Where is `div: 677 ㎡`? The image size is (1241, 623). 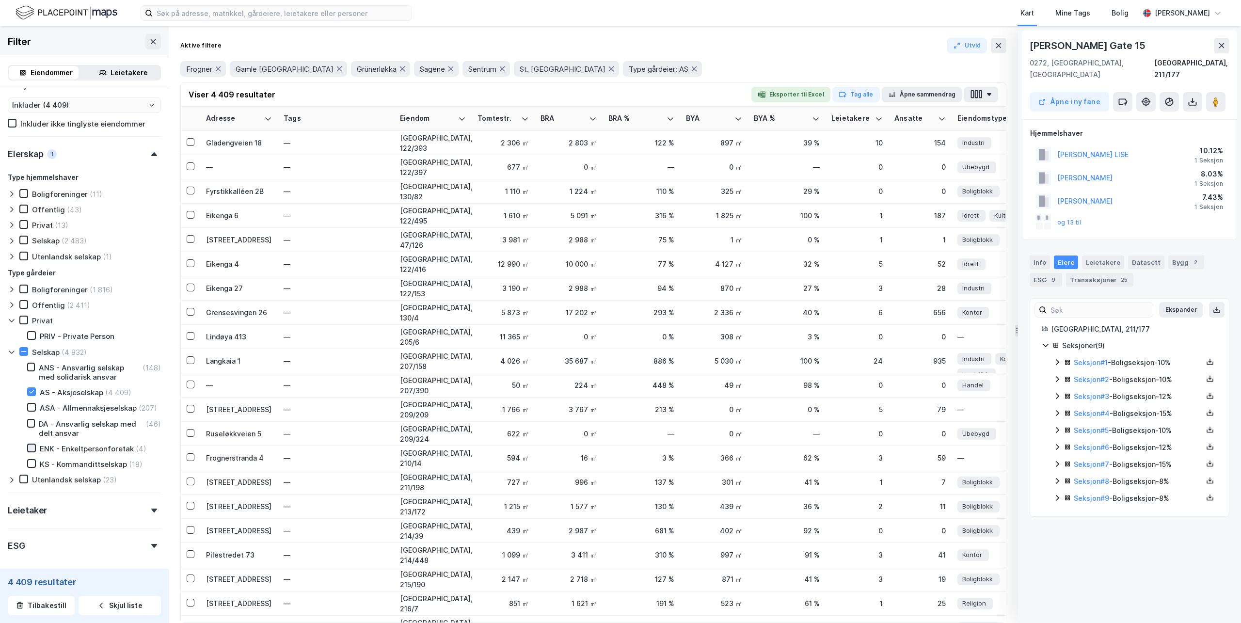 div: 677 ㎡ is located at coordinates (503, 167).